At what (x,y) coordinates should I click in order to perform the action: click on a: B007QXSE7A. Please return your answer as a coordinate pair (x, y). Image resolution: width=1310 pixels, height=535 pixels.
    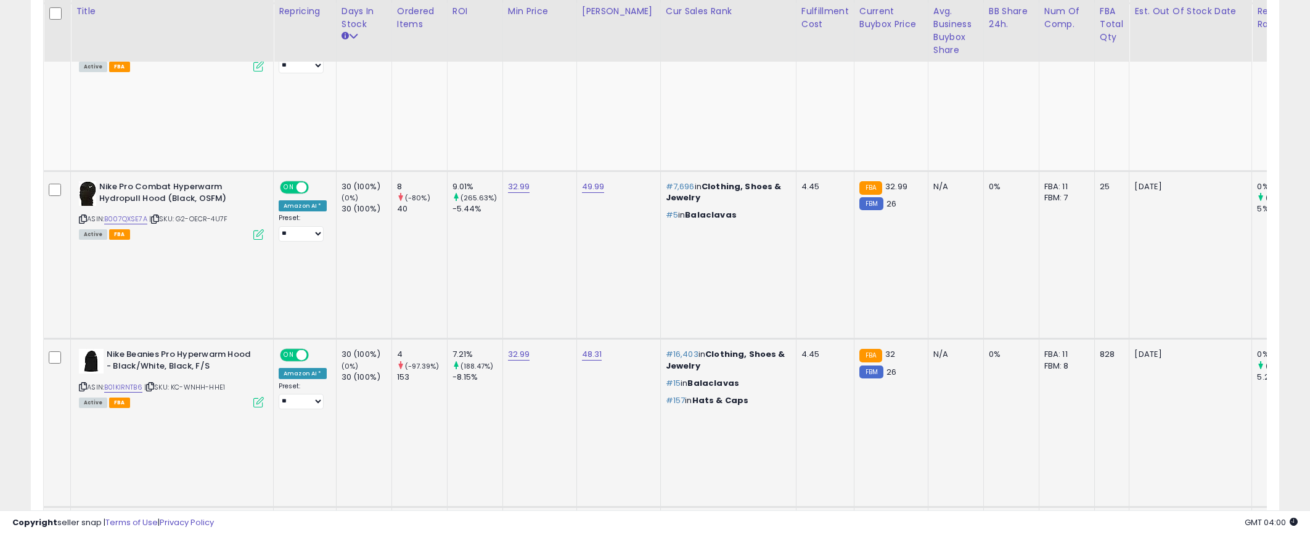
    Looking at the image, I should click on (126, 219).